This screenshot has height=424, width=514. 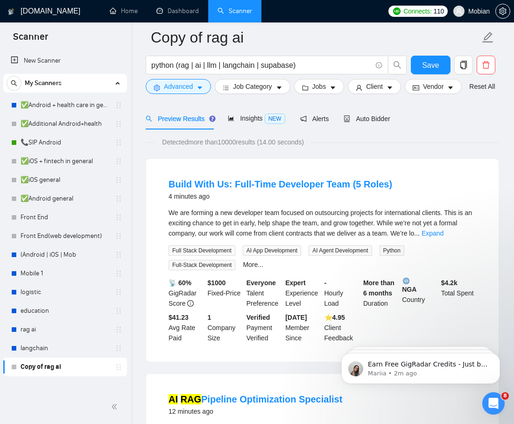 I want to click on img: Profile image for Mariia, so click(x=28, y=36).